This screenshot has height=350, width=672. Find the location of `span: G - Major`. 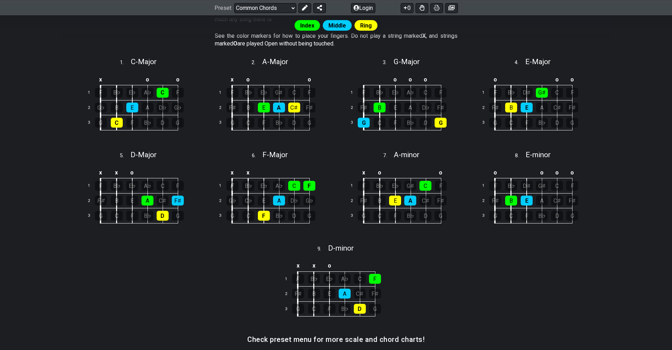

span: G - Major is located at coordinates (407, 62).